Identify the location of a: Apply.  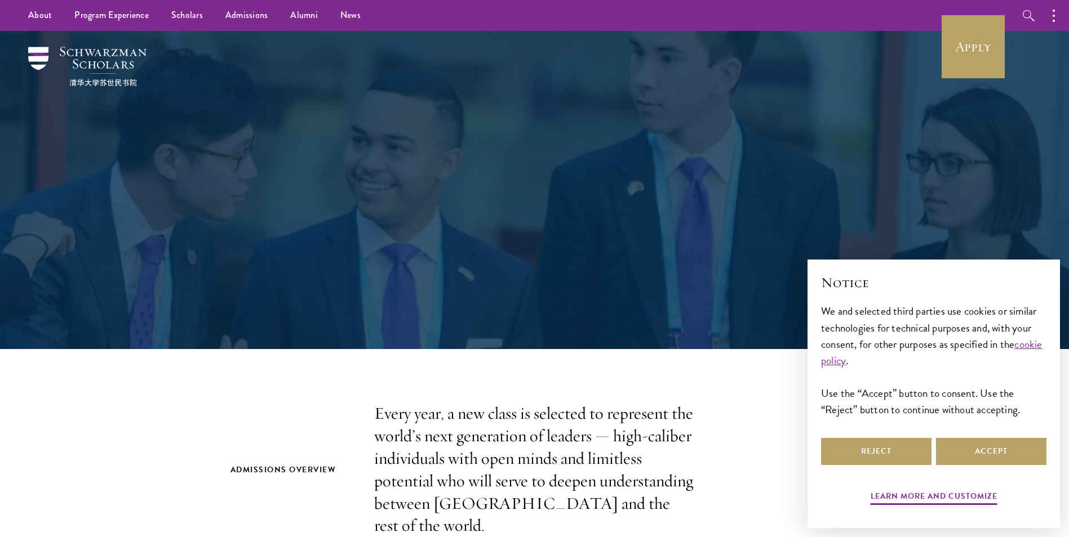
(973, 47).